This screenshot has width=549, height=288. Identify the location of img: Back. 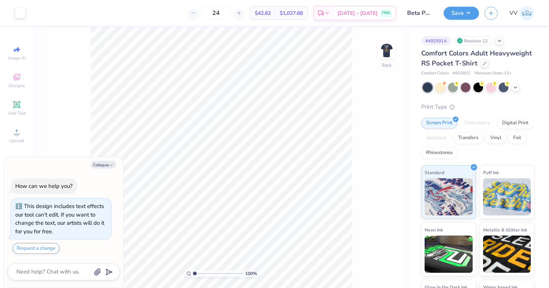
(387, 51).